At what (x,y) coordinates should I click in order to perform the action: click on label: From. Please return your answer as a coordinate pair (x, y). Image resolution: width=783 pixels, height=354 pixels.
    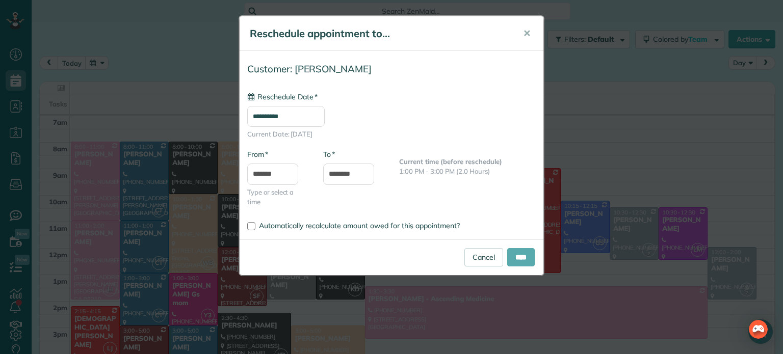
    Looking at the image, I should click on (257, 154).